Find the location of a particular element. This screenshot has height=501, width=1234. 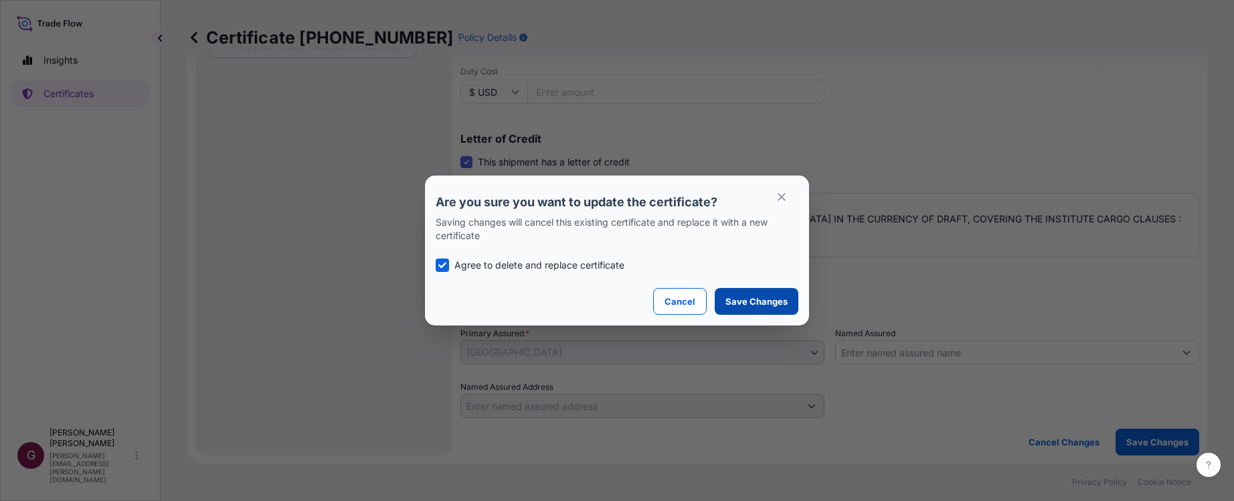

p: Cancel is located at coordinates (680, 301).